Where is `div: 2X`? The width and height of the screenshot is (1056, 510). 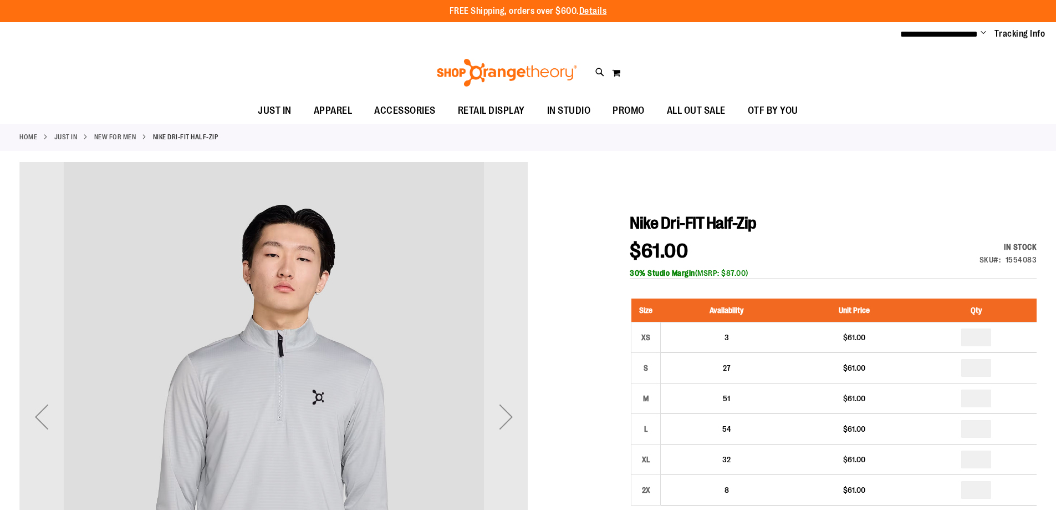 div: 2X is located at coordinates (646, 490).